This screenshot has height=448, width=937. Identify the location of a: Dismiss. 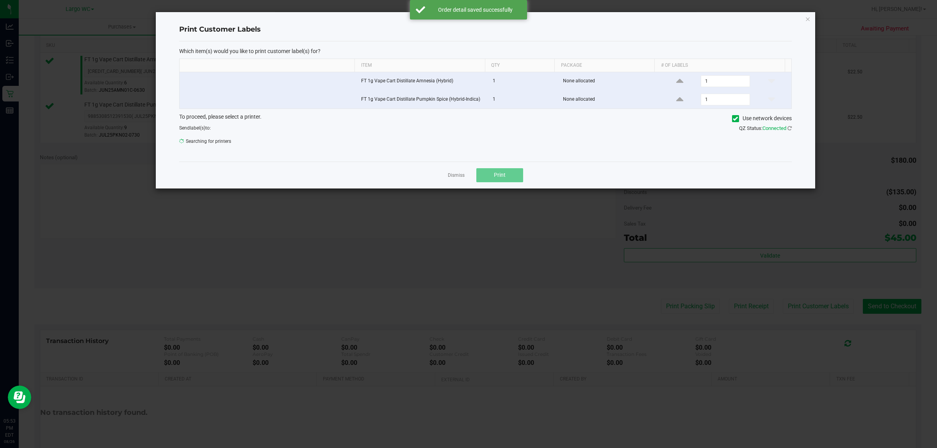
(456, 175).